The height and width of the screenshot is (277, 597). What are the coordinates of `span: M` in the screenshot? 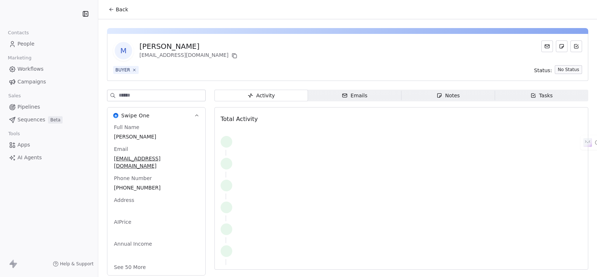 It's located at (123, 51).